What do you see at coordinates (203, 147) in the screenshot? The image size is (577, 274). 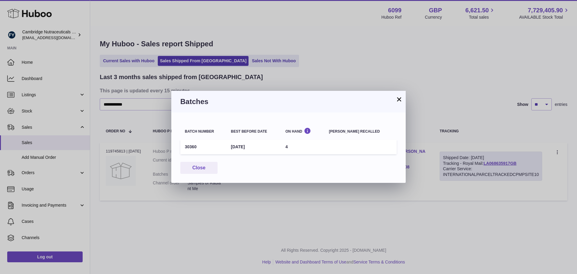 I see `td: 30360` at bounding box center [203, 147].